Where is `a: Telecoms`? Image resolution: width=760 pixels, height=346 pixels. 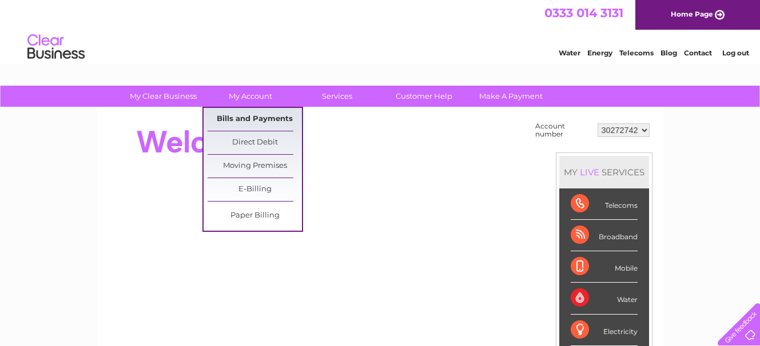 a: Telecoms is located at coordinates (636, 53).